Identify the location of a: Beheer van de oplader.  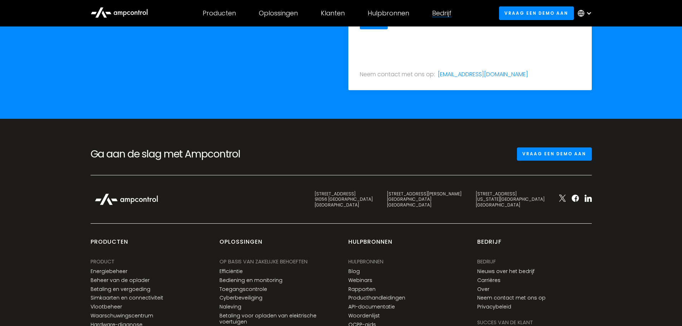
(120, 280).